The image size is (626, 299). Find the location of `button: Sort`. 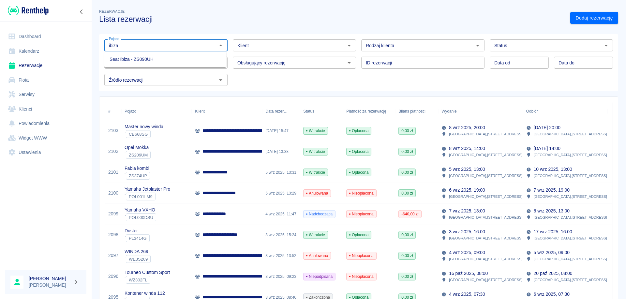

button: Sort is located at coordinates (542, 111).